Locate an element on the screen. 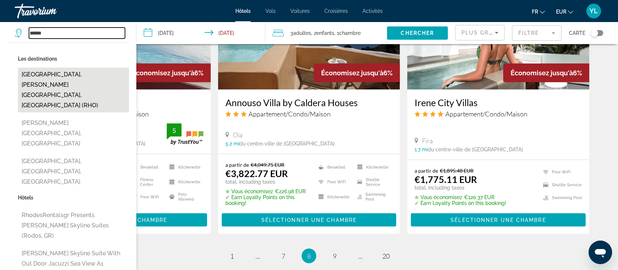  span: 1 is located at coordinates (232, 256).